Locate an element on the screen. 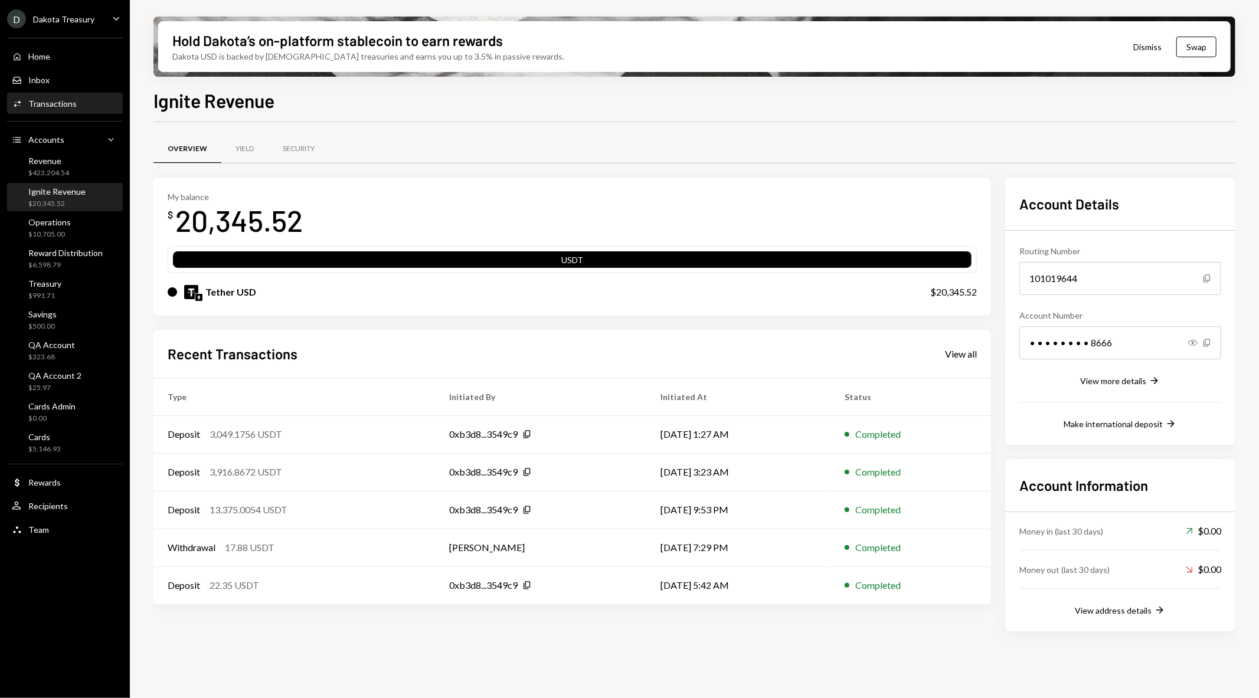 This screenshot has width=1259, height=698. div: Savings is located at coordinates (43, 314).